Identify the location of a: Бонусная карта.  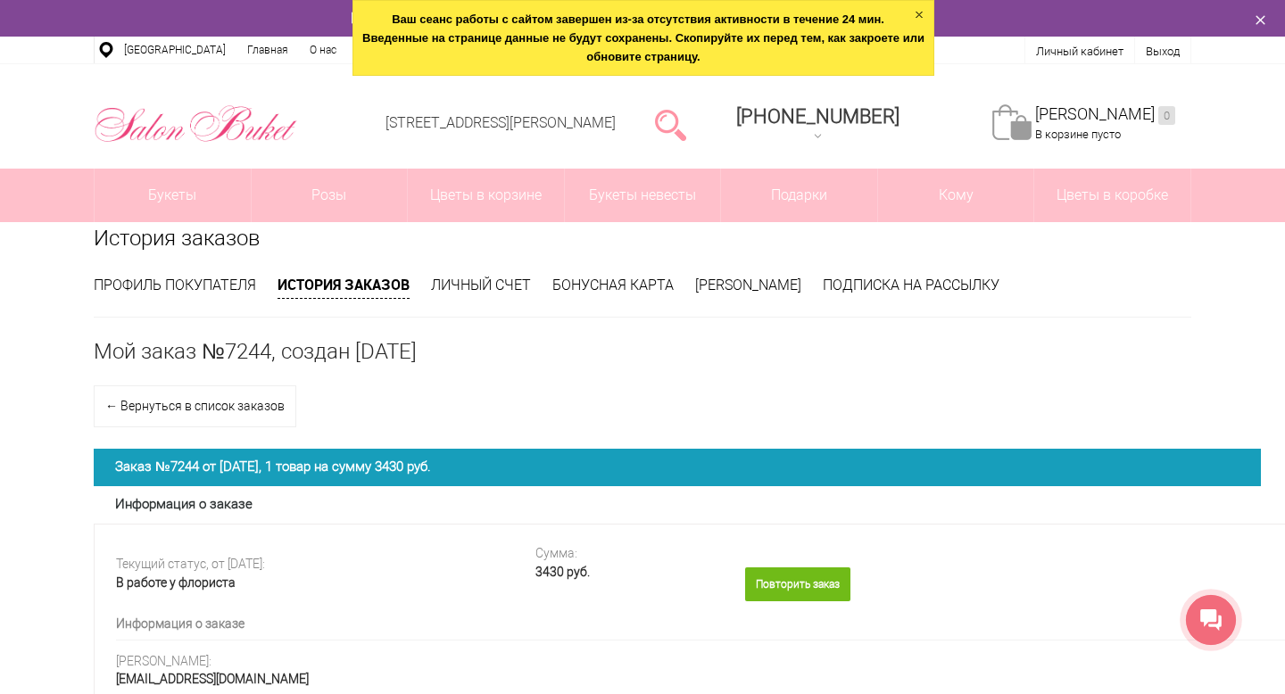
(613, 285).